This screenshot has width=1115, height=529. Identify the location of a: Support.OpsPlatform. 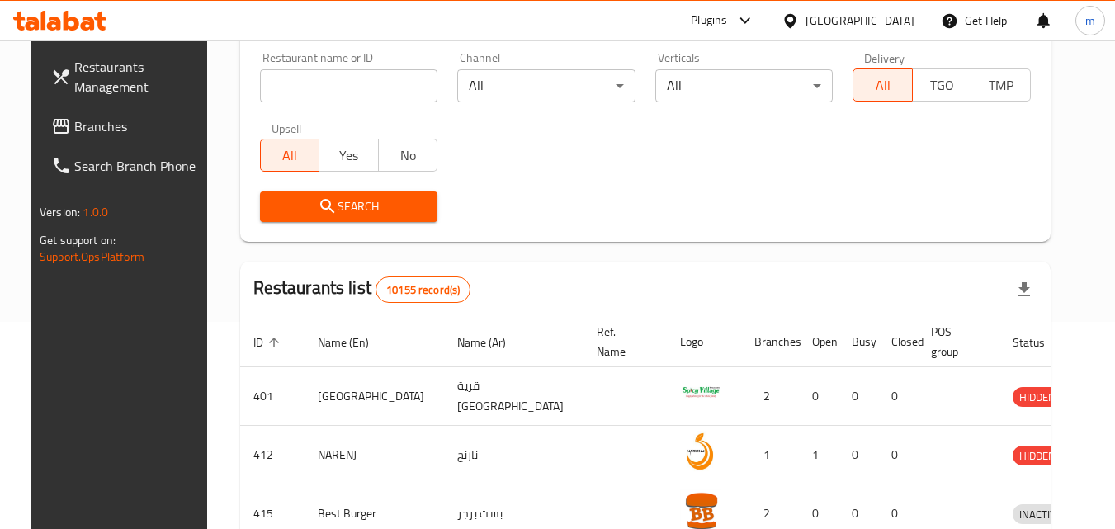
(92, 257).